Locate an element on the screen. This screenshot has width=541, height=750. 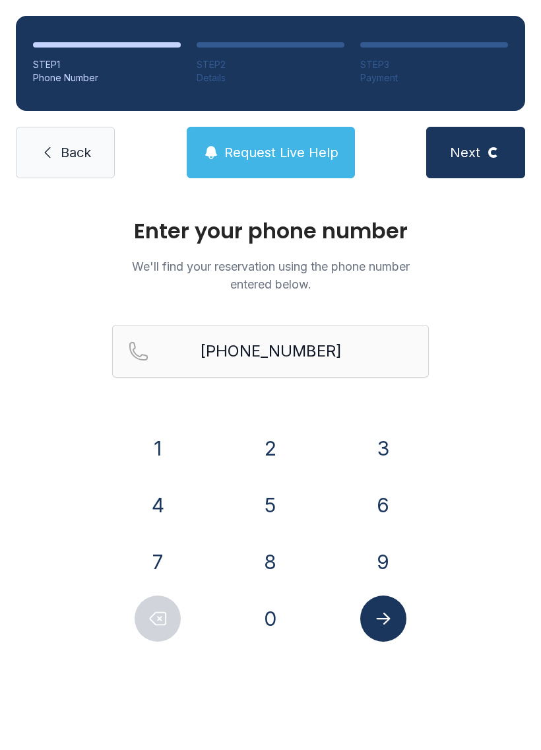
div: STEP 3 is located at coordinates (434, 65).